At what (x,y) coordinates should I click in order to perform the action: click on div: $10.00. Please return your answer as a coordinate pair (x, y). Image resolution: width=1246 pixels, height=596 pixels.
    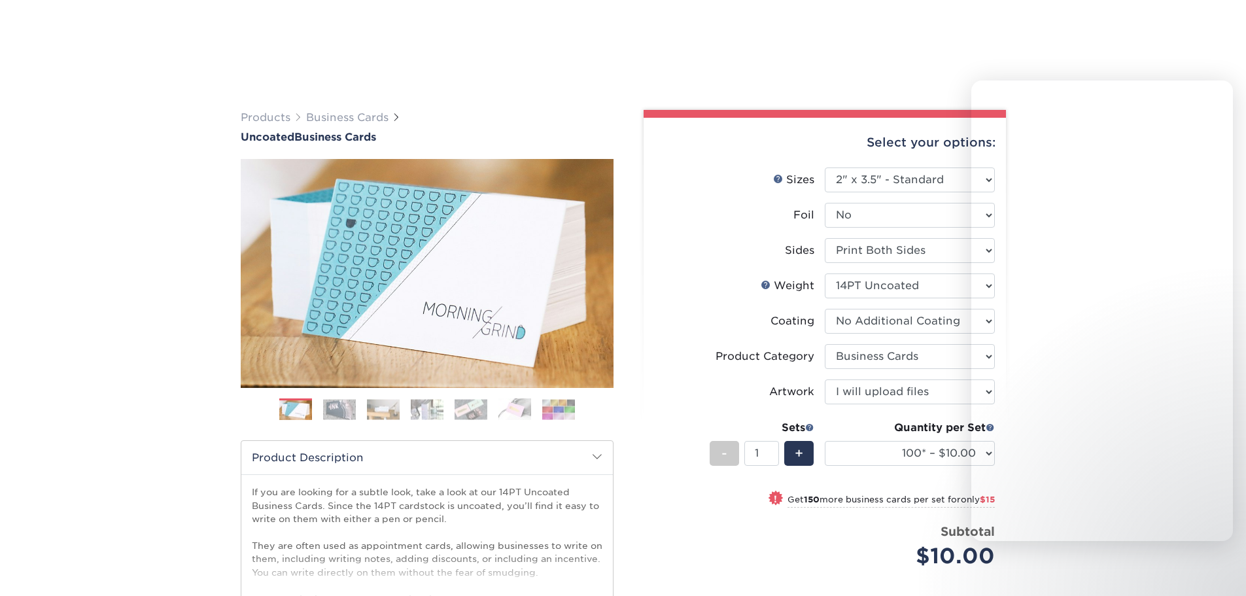
    Looking at the image, I should click on (914, 556).